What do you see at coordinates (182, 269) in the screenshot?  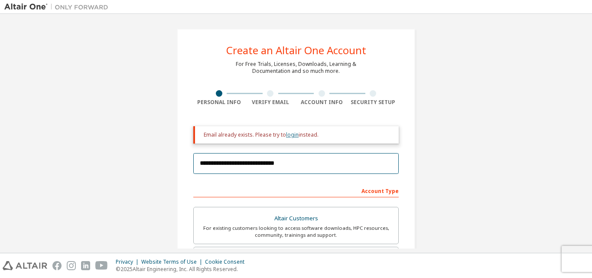 I see `p: © 2025 Altair Engineering, Inc. All Rights Reserved.` at bounding box center [182, 269].